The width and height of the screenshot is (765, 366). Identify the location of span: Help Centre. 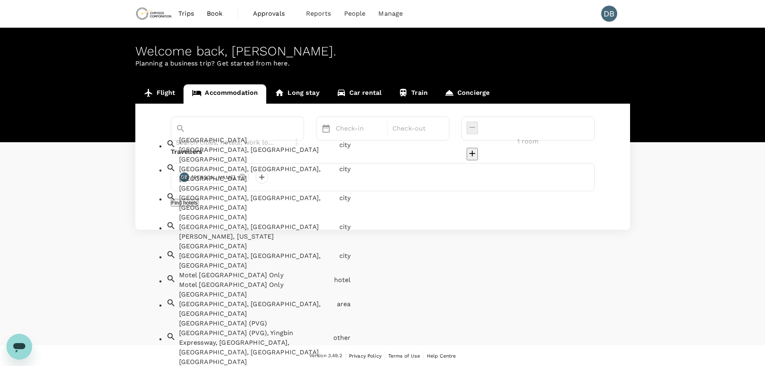
(442, 356).